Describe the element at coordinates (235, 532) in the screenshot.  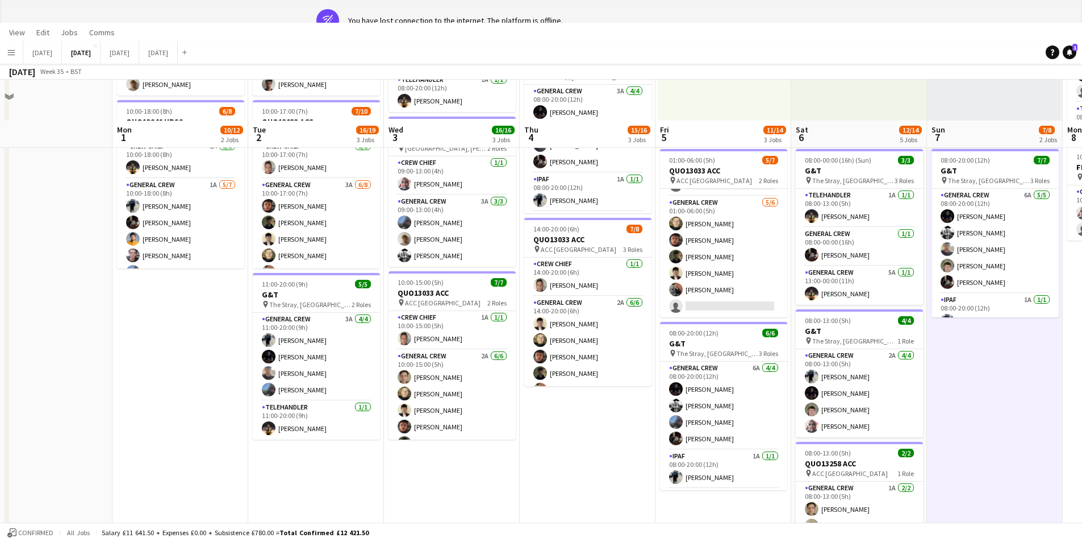
I see `div: Salary £11 641.50 + Expenses £0.00 + Subsistence £780.00 =` at that location.